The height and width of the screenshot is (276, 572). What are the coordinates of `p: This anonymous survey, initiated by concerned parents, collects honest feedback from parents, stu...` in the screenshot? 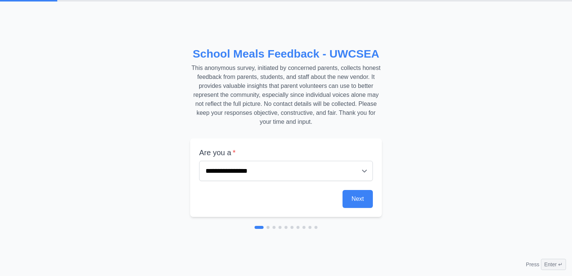 It's located at (286, 95).